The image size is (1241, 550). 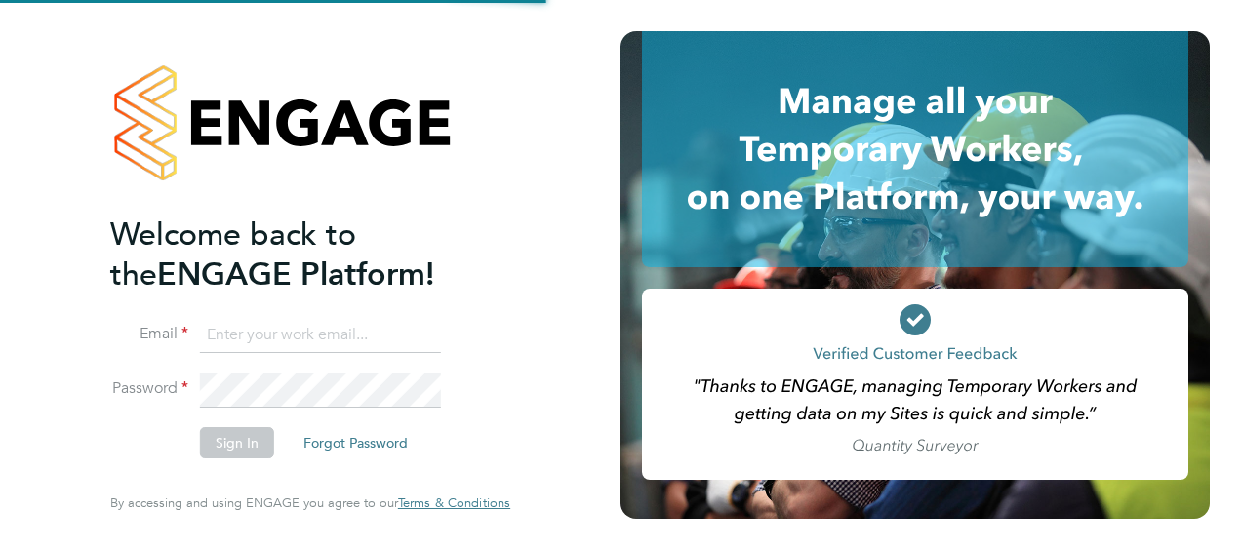 I want to click on a: Terms & Conditions, so click(x=454, y=504).